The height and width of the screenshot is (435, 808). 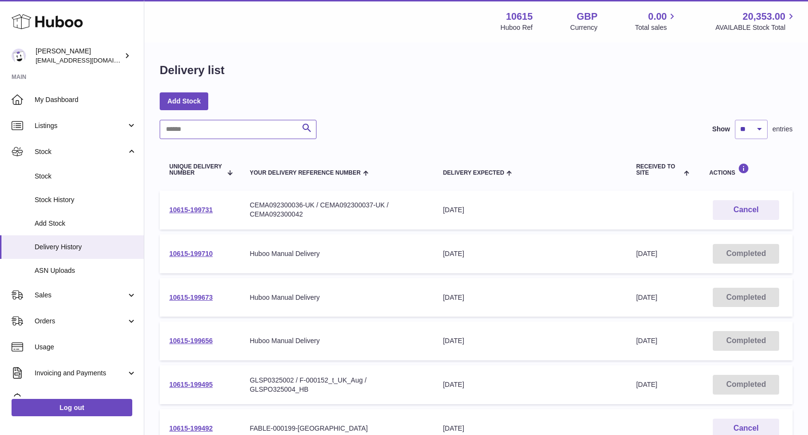 What do you see at coordinates (473, 173) in the screenshot?
I see `span: Delivery Expected` at bounding box center [473, 173].